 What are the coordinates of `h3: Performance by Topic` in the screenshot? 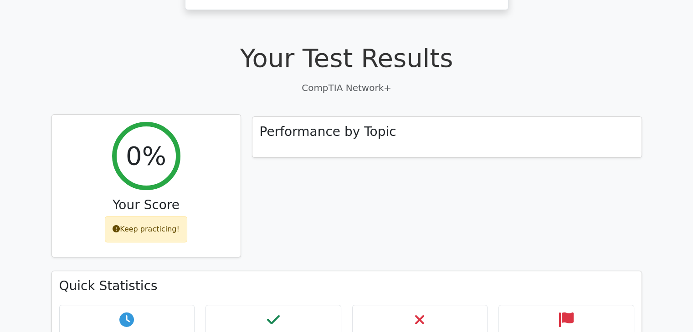 It's located at (328, 132).